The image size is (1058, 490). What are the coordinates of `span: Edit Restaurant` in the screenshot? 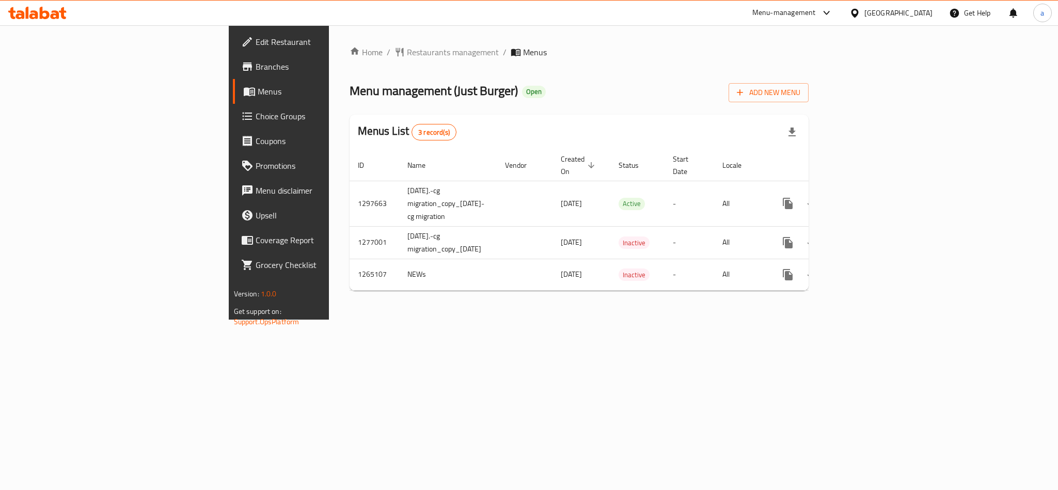 It's located at (326, 42).